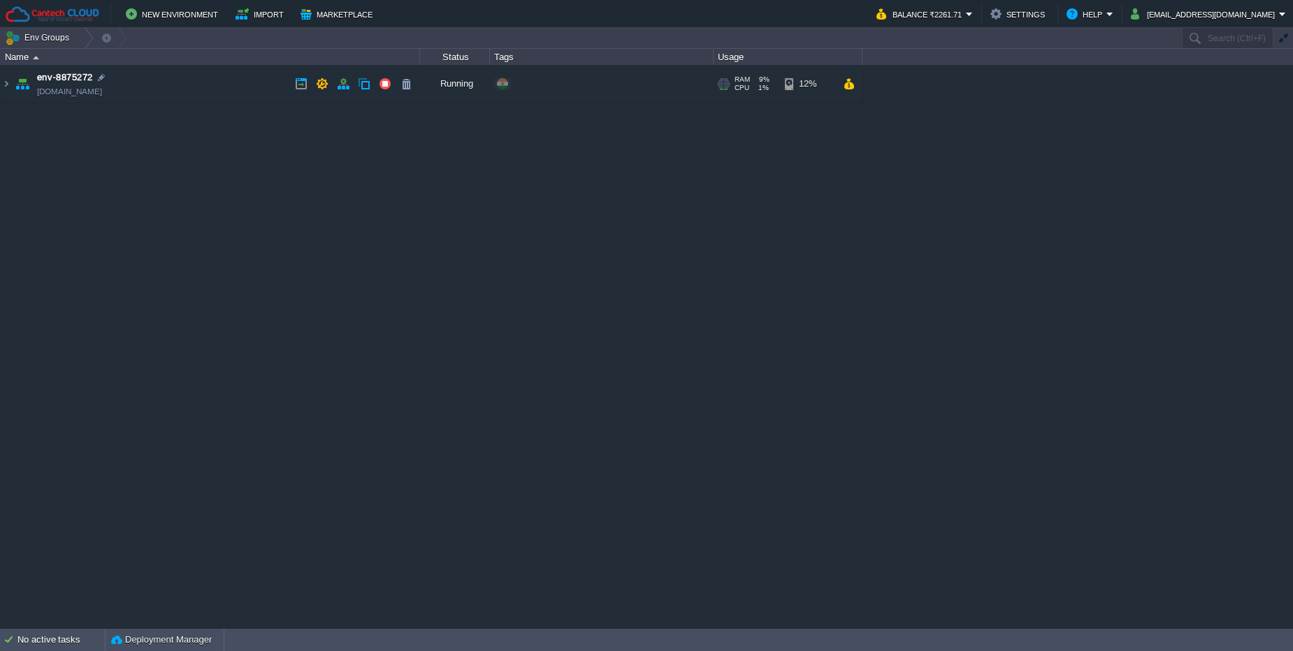 This screenshot has width=1293, height=651. I want to click on span: CPU, so click(741, 88).